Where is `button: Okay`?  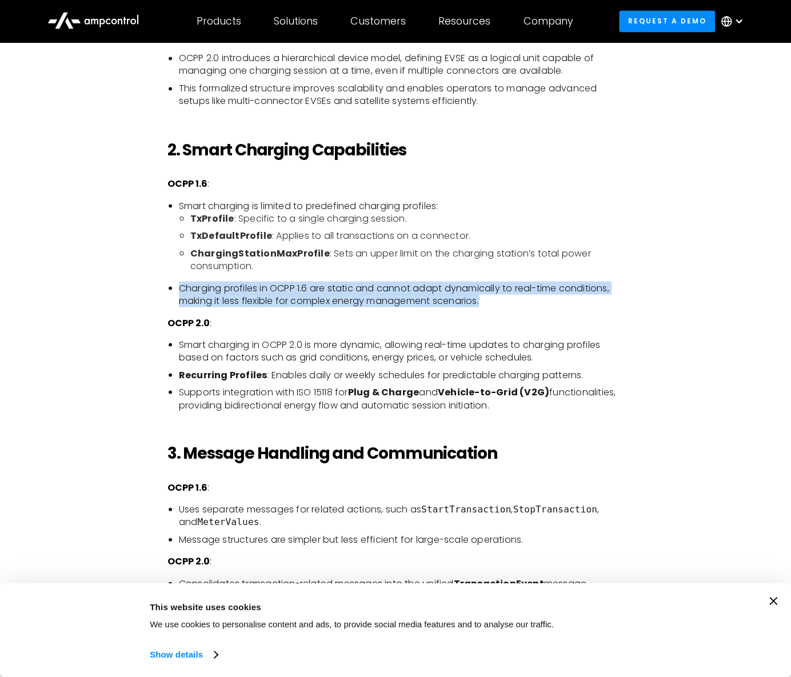 button: Okay is located at coordinates (666, 614).